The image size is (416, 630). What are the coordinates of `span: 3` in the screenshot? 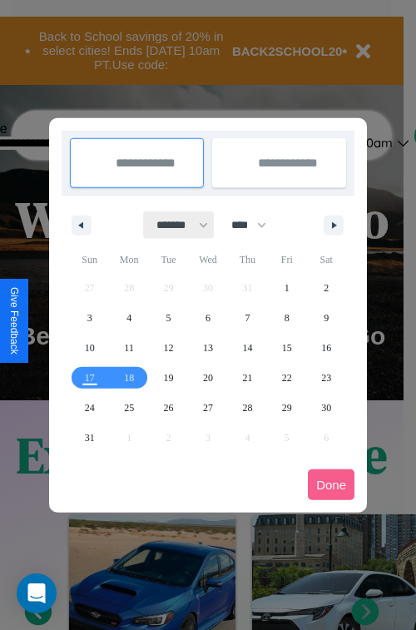 It's located at (90, 318).